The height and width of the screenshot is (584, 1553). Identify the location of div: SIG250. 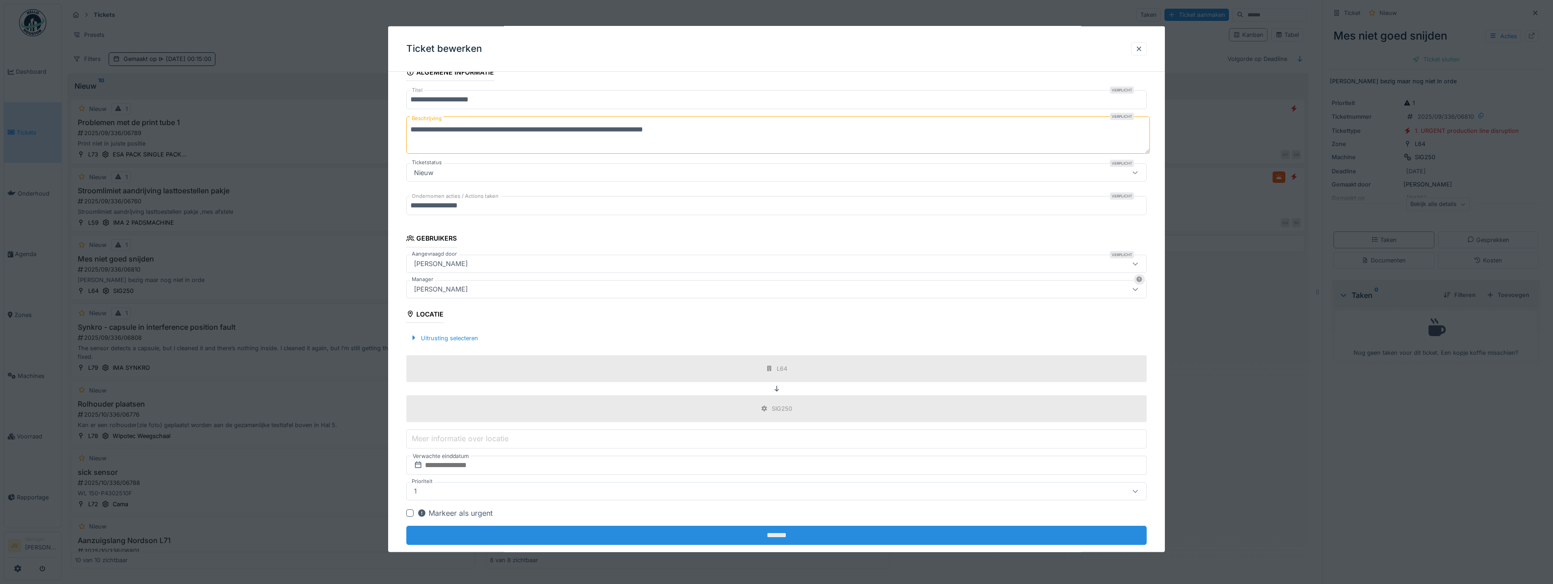
(782, 408).